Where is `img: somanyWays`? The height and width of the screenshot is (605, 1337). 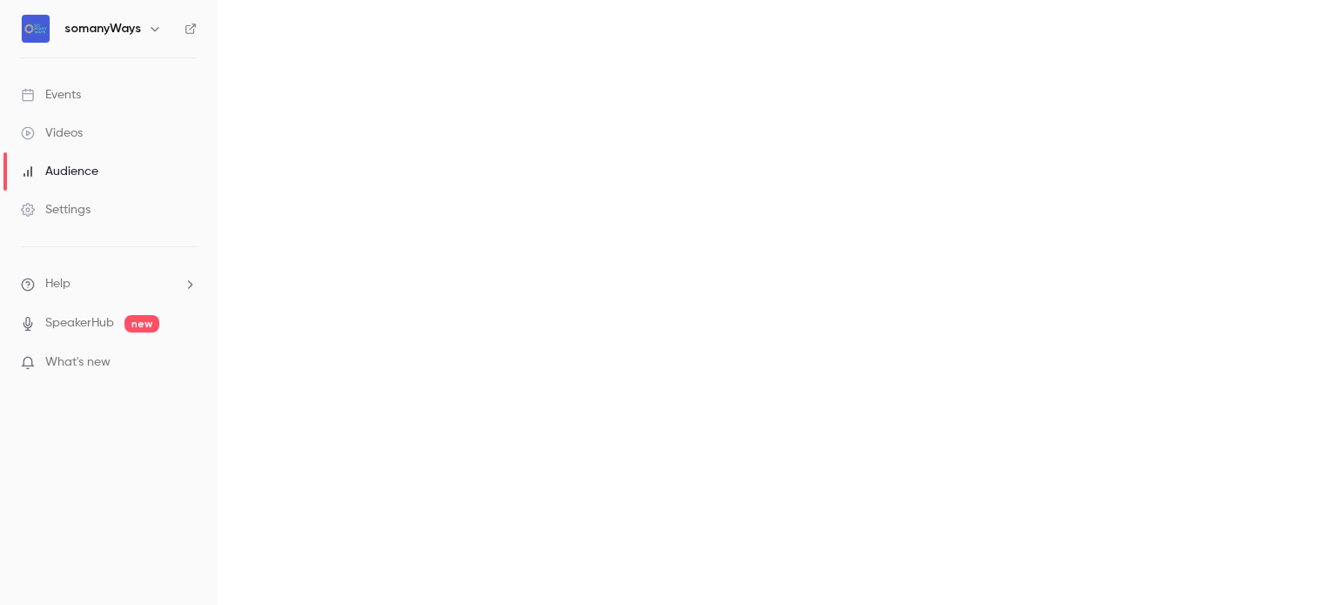
img: somanyWays is located at coordinates (36, 29).